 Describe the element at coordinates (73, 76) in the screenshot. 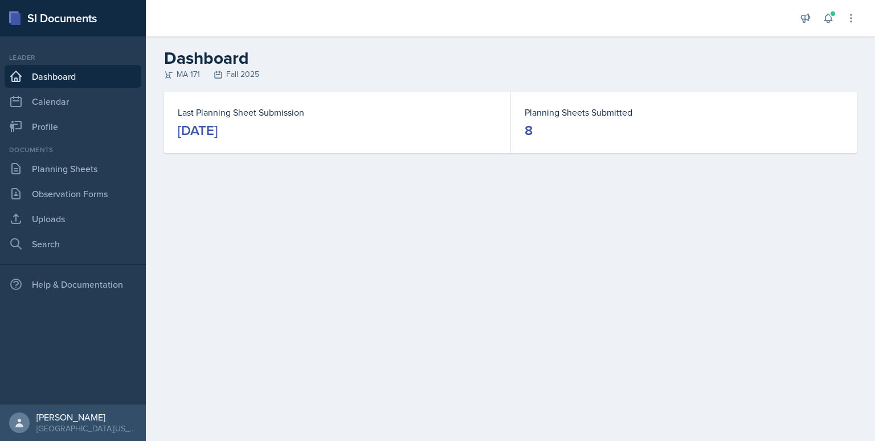

I see `a: Dashboard` at that location.